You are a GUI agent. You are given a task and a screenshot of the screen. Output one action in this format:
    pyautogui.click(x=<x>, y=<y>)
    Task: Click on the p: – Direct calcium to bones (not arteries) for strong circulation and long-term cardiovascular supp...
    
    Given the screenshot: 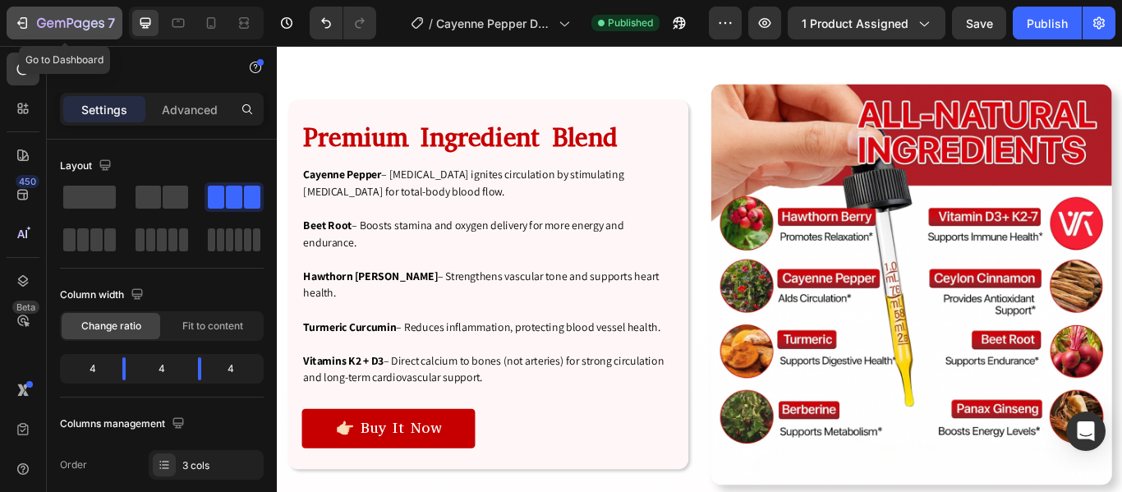 What is the action you would take?
    pyautogui.click(x=246, y=367)
    